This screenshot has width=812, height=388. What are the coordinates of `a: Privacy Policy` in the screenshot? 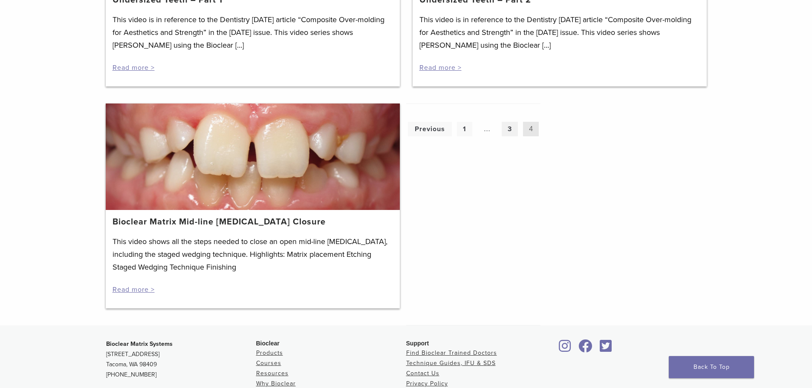 It's located at (427, 383).